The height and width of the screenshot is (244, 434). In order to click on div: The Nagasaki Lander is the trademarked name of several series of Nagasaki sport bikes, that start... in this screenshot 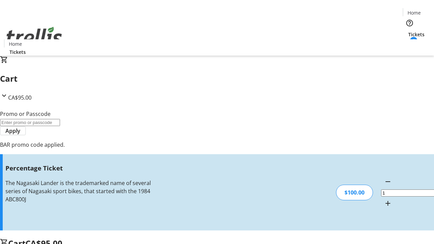, I will do `click(79, 191)`.